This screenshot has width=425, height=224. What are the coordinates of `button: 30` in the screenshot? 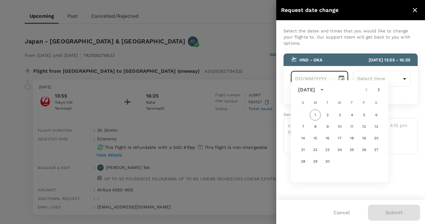 It's located at (328, 161).